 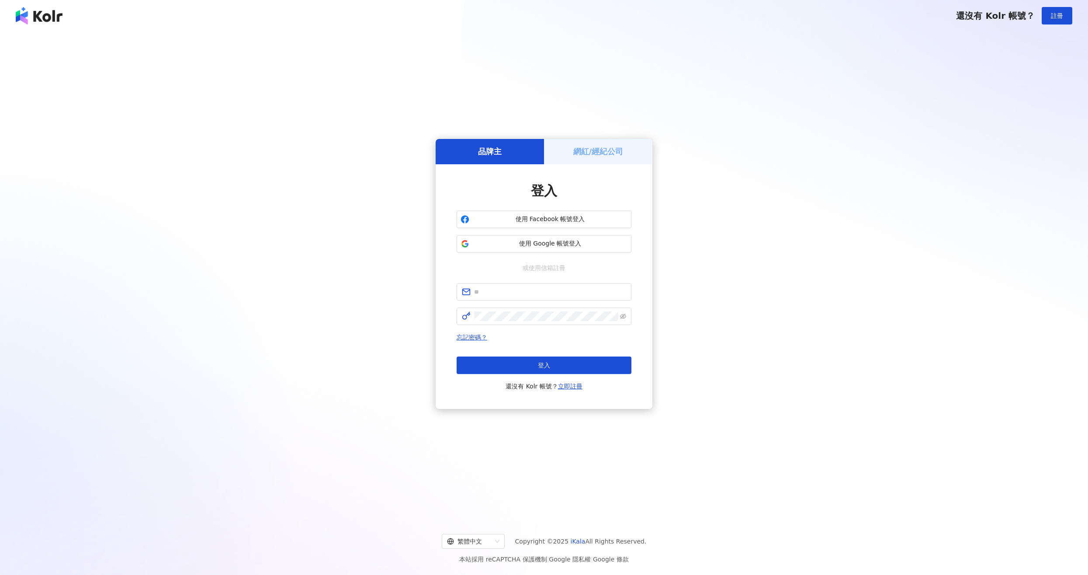 I want to click on div: 繁體中文, so click(x=469, y=541).